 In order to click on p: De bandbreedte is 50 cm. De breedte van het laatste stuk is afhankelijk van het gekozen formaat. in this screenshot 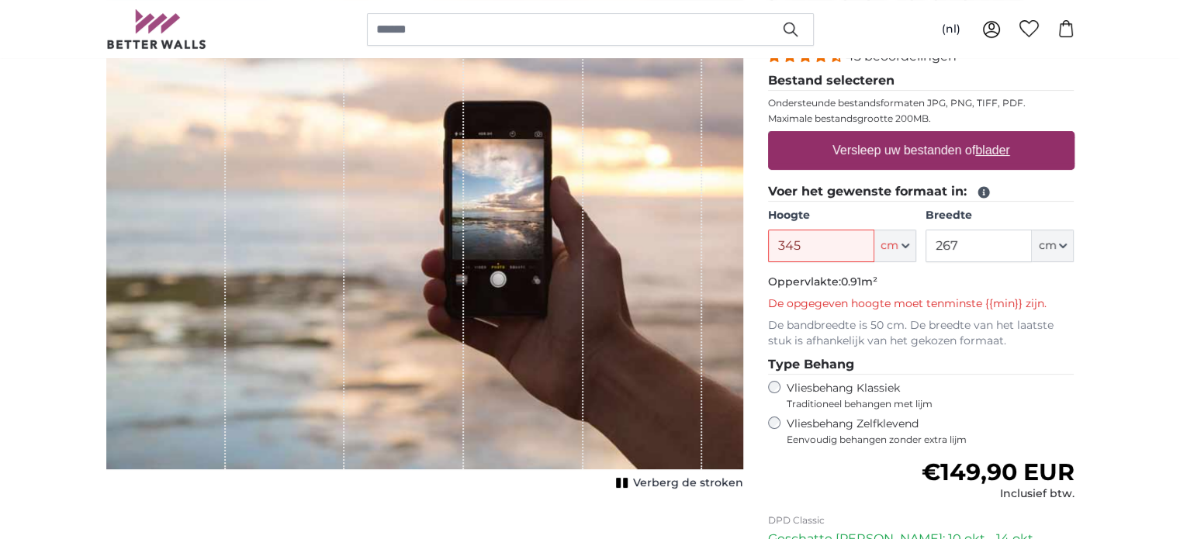, I will do `click(921, 334)`.